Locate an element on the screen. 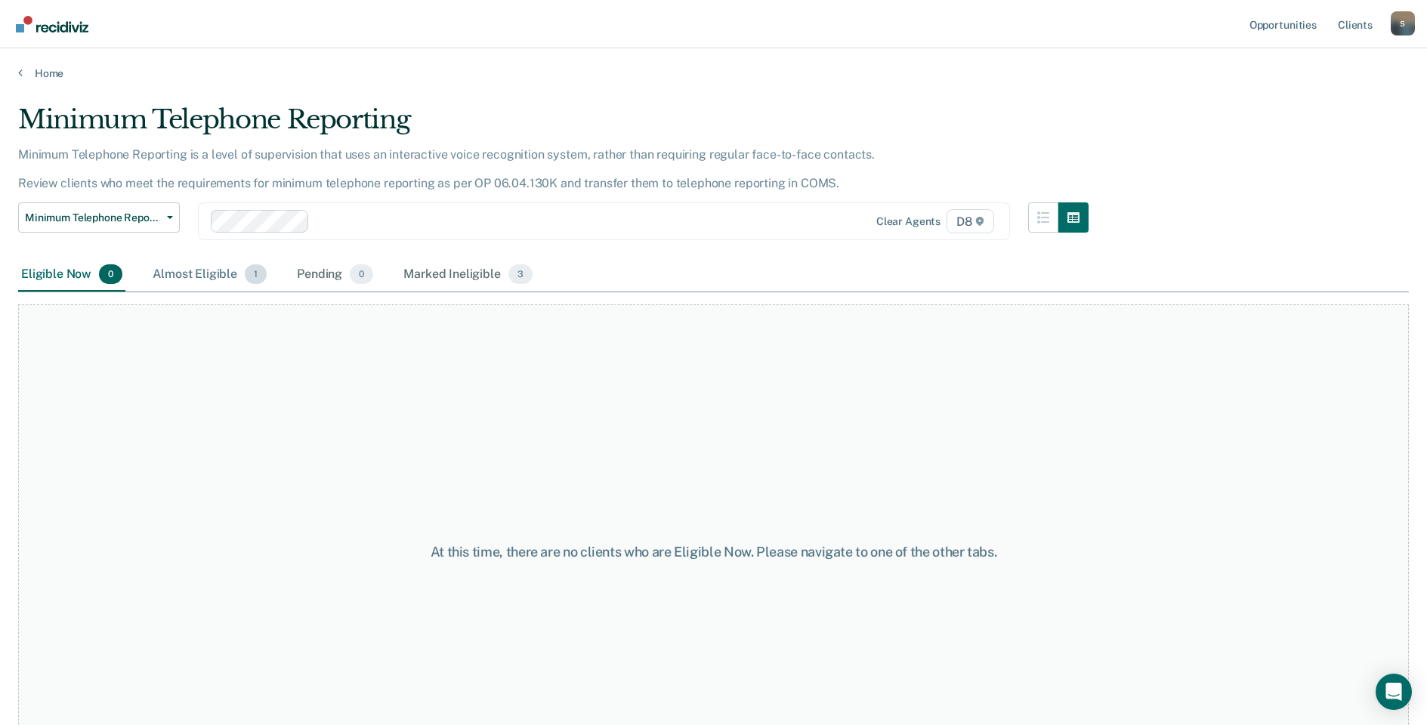 Image resolution: width=1427 pixels, height=725 pixels. div: At this time, there are no clients who are Eligible Now. Please navigate to one of the other tabs. is located at coordinates (714, 552).